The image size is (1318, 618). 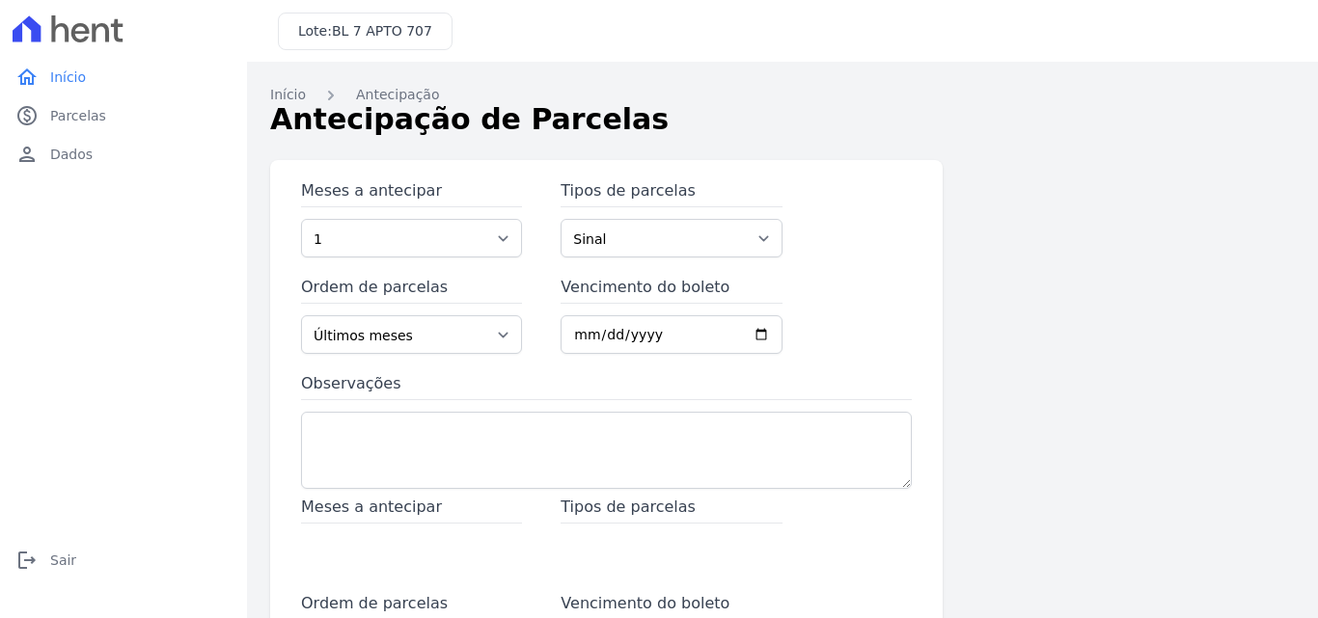 What do you see at coordinates (288, 95) in the screenshot?
I see `a: Início` at bounding box center [288, 95].